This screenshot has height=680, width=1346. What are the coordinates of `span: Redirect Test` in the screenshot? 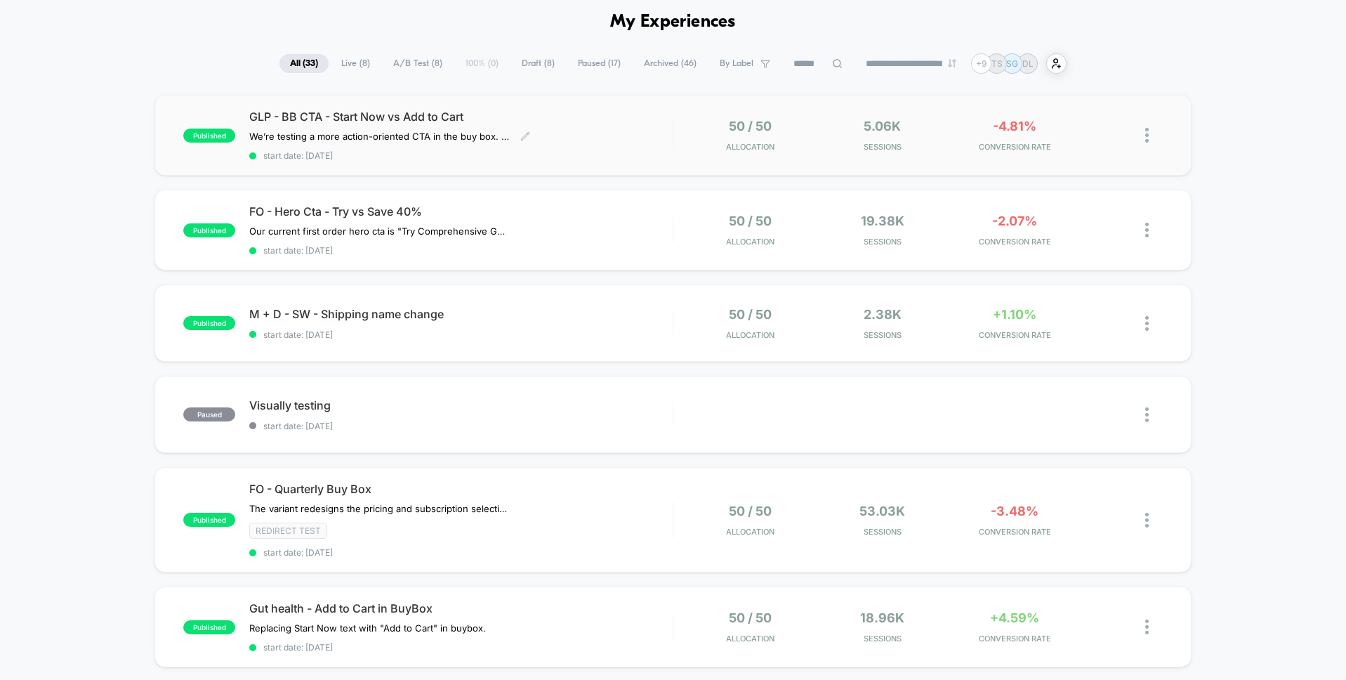 It's located at (288, 530).